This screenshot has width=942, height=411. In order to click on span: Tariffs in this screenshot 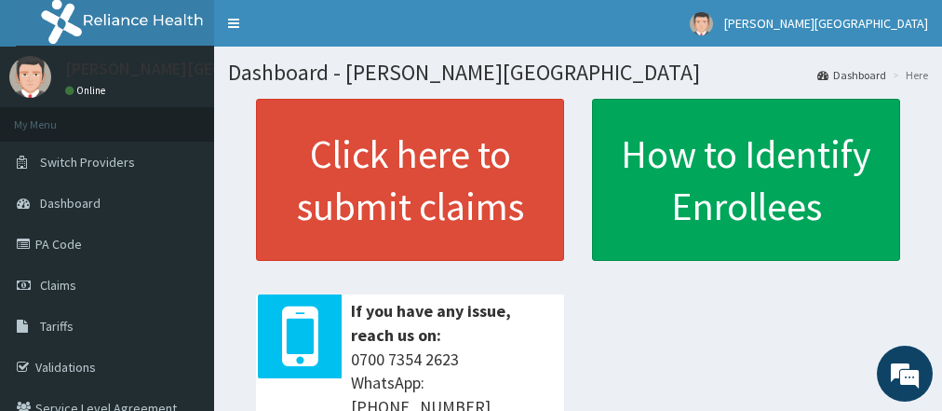, I will do `click(57, 326)`.